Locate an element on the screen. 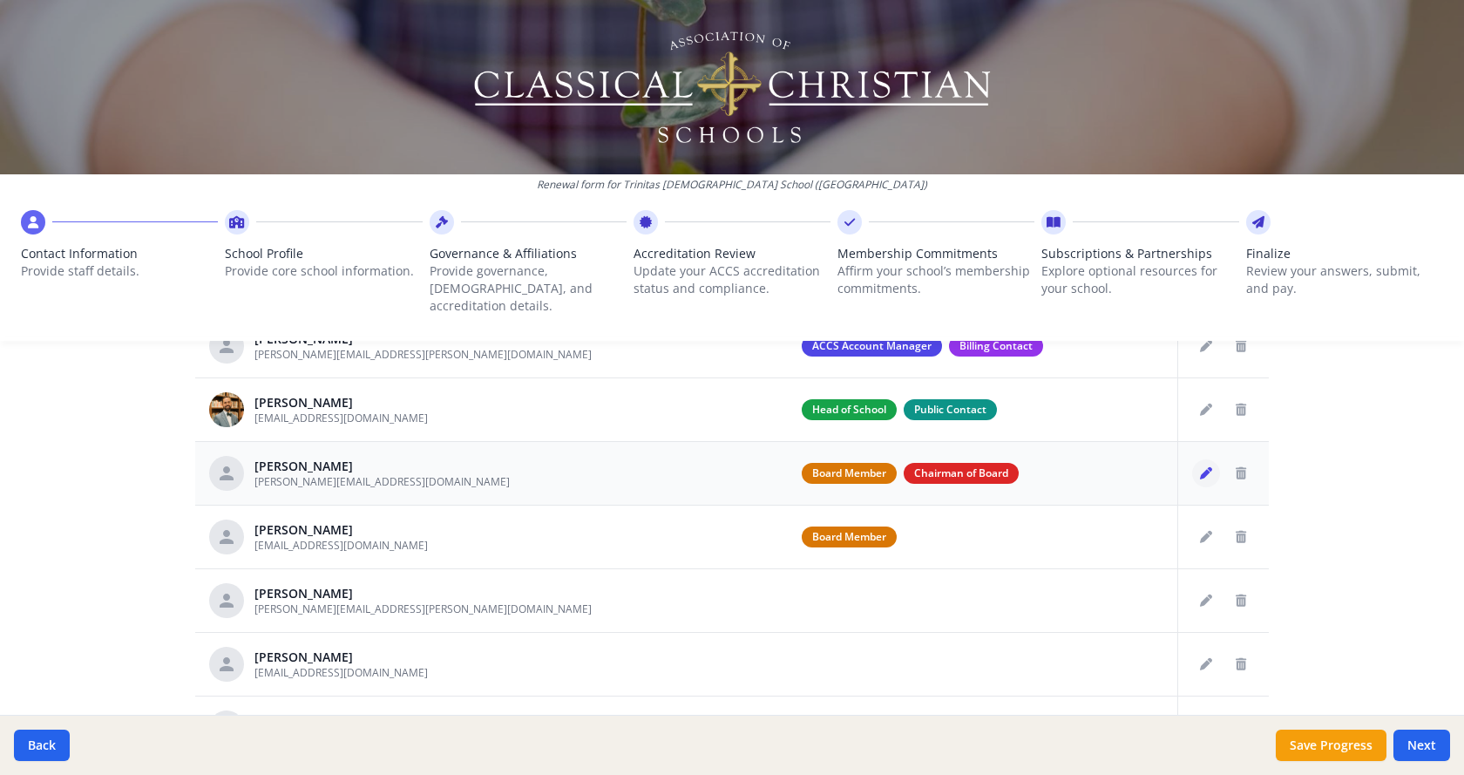 Image resolution: width=1464 pixels, height=775 pixels. span: Subscriptions & Partnerships is located at coordinates (1140, 254).